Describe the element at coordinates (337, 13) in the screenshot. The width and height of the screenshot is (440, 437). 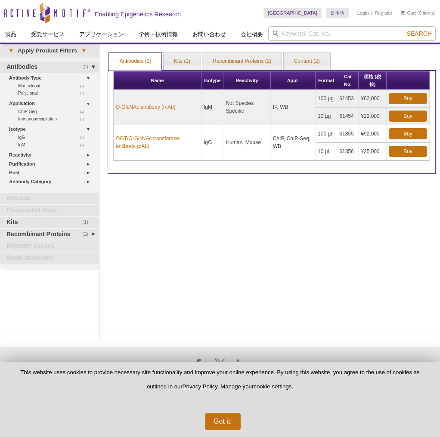
I see `a: 日本語` at that location.